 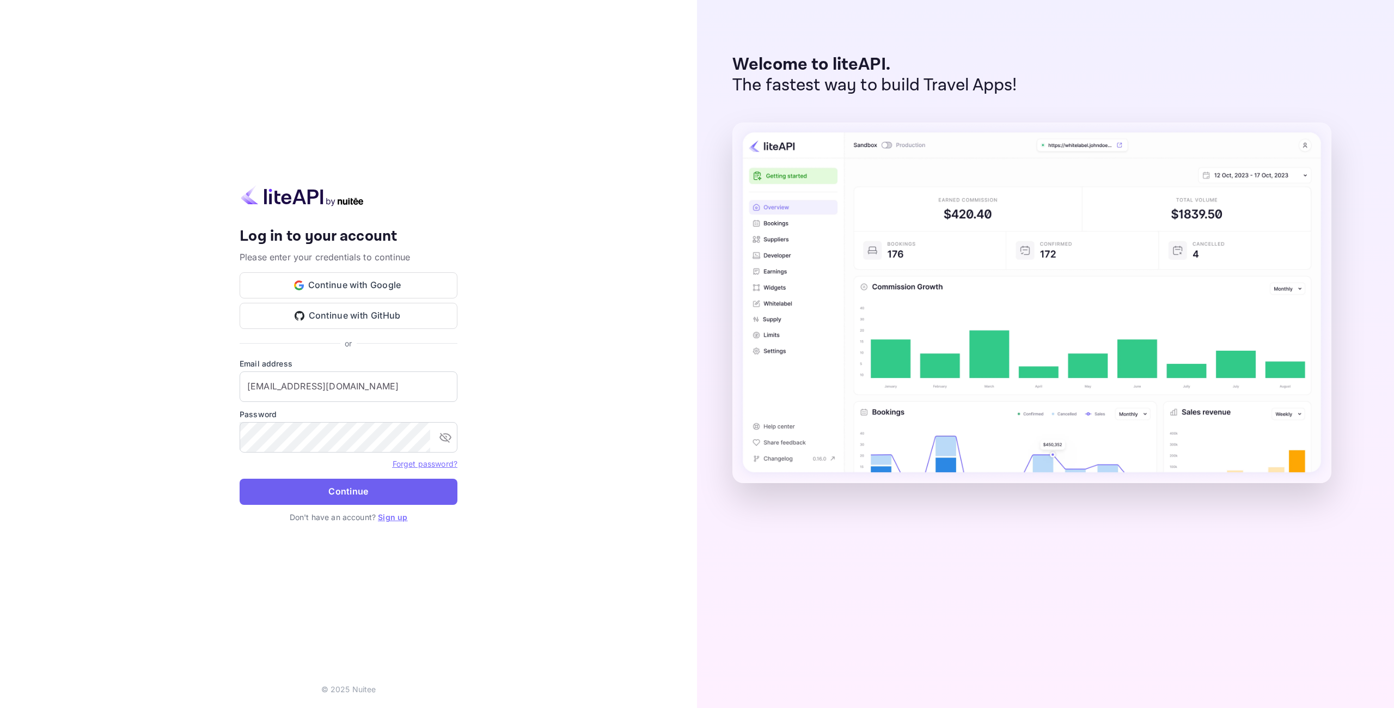 What do you see at coordinates (349, 492) in the screenshot?
I see `button: Continue` at bounding box center [349, 492].